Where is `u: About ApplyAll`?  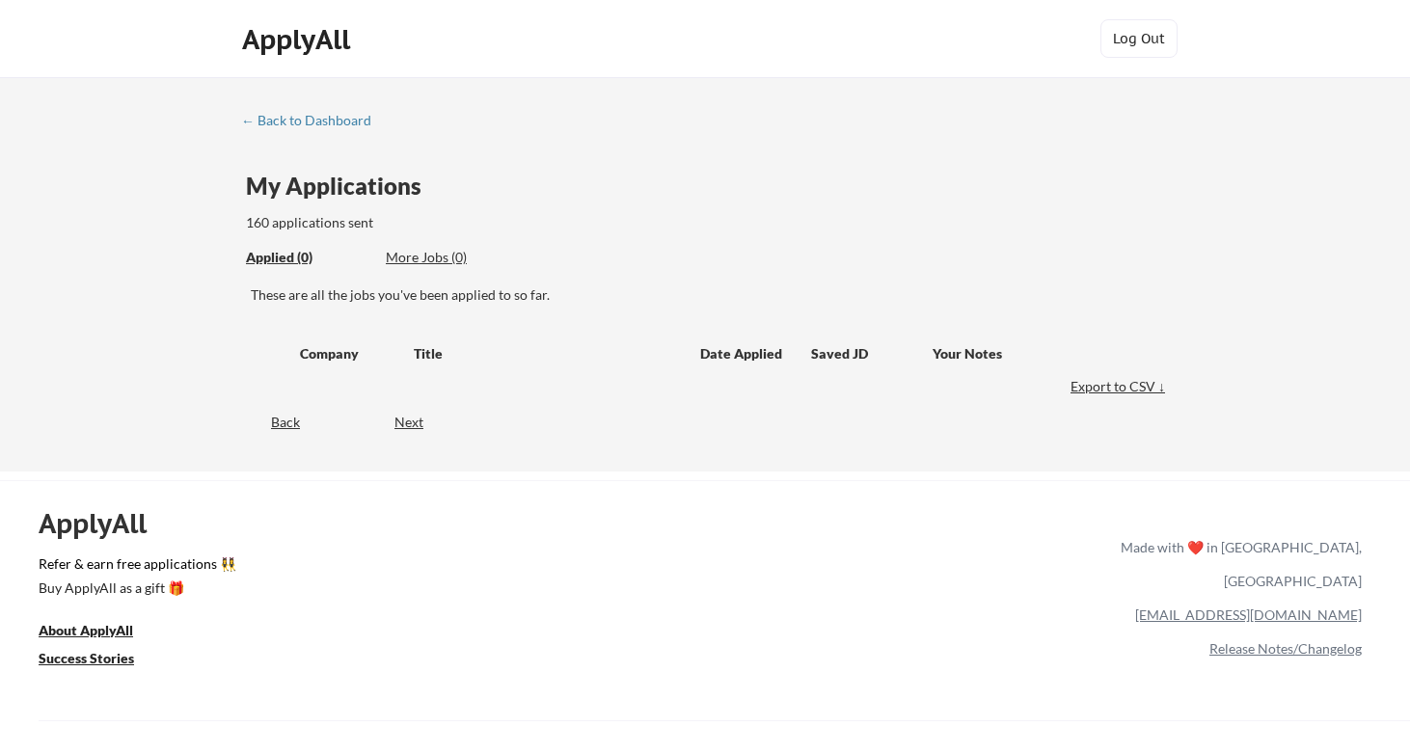 u: About ApplyAll is located at coordinates (86, 630).